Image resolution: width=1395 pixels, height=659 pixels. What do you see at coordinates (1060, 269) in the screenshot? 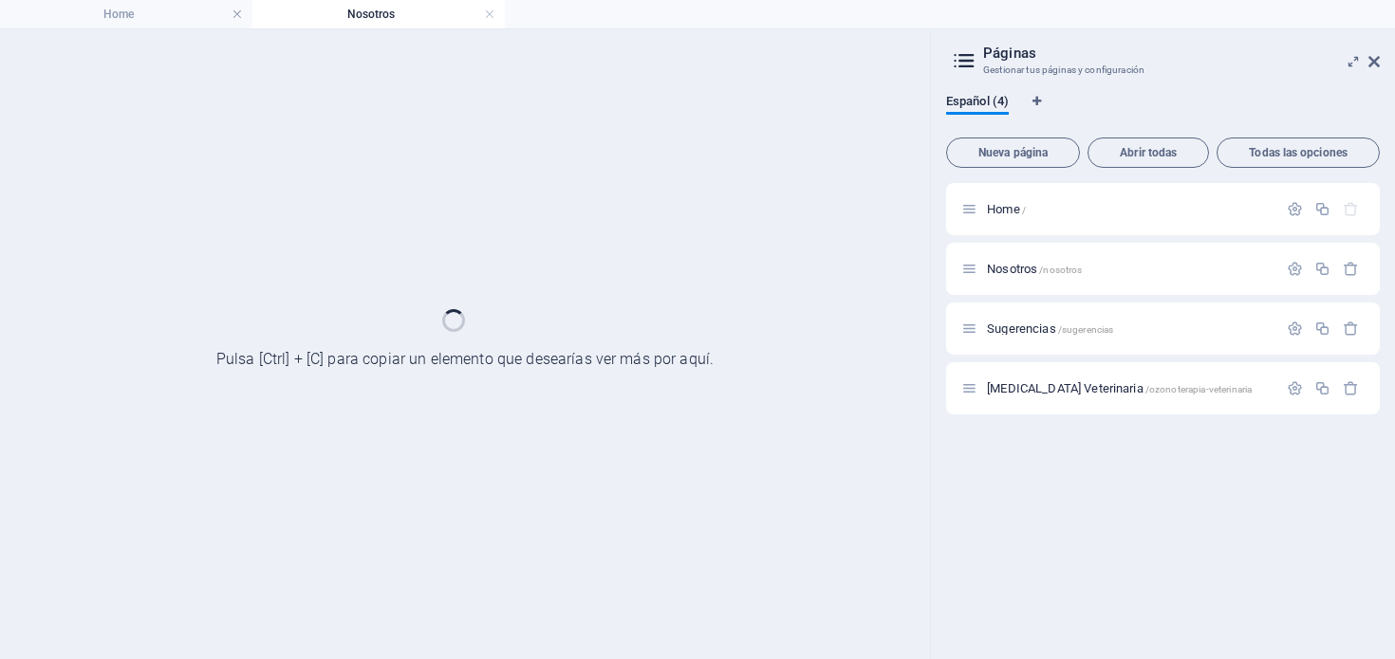
I see `span: /nosotros` at bounding box center [1060, 269].